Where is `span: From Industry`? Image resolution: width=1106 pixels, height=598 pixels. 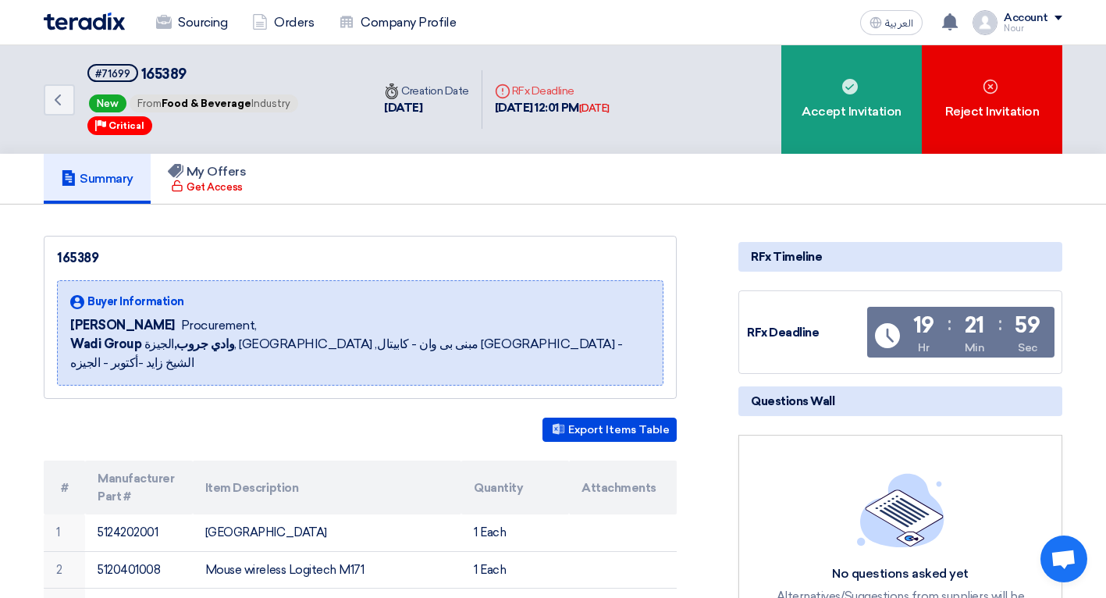 span: From Industry is located at coordinates (214, 103).